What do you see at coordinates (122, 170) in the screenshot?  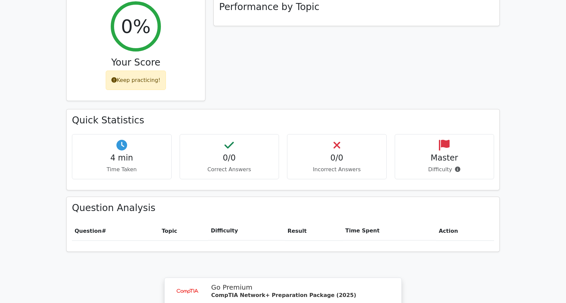 I see `p: Time Taken` at bounding box center [122, 170].